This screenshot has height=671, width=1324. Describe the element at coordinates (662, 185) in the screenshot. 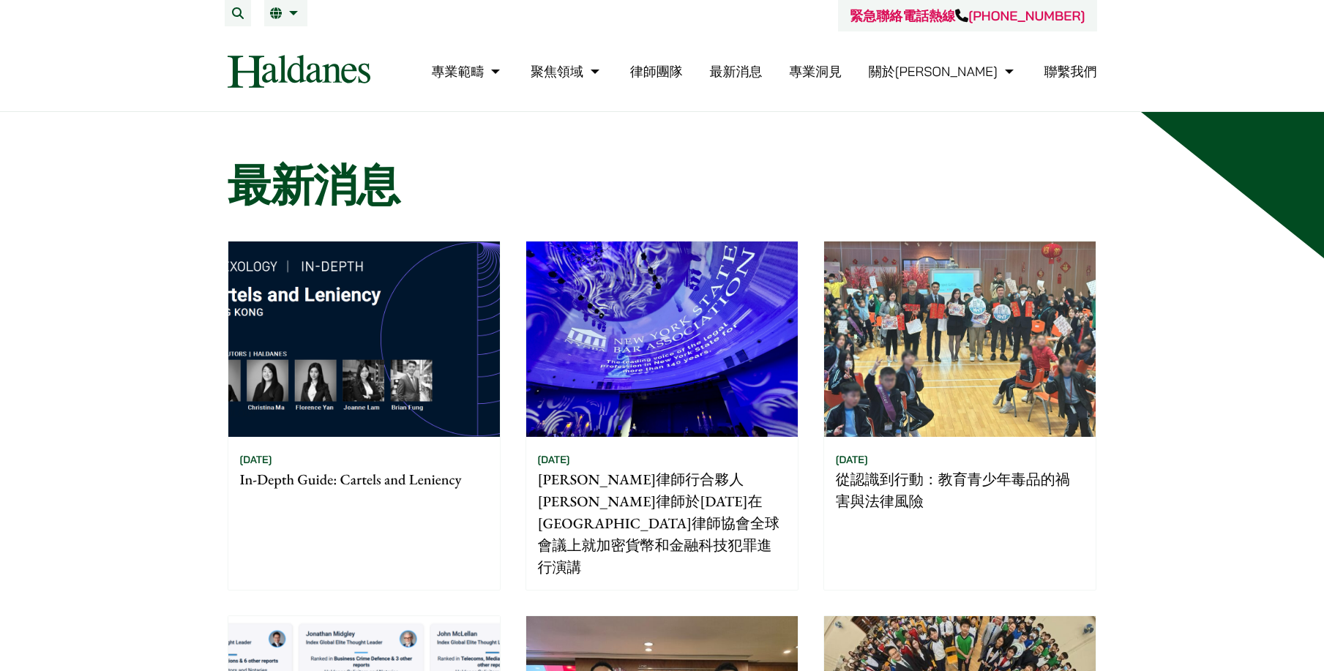

I see `h1: 最新消息` at that location.